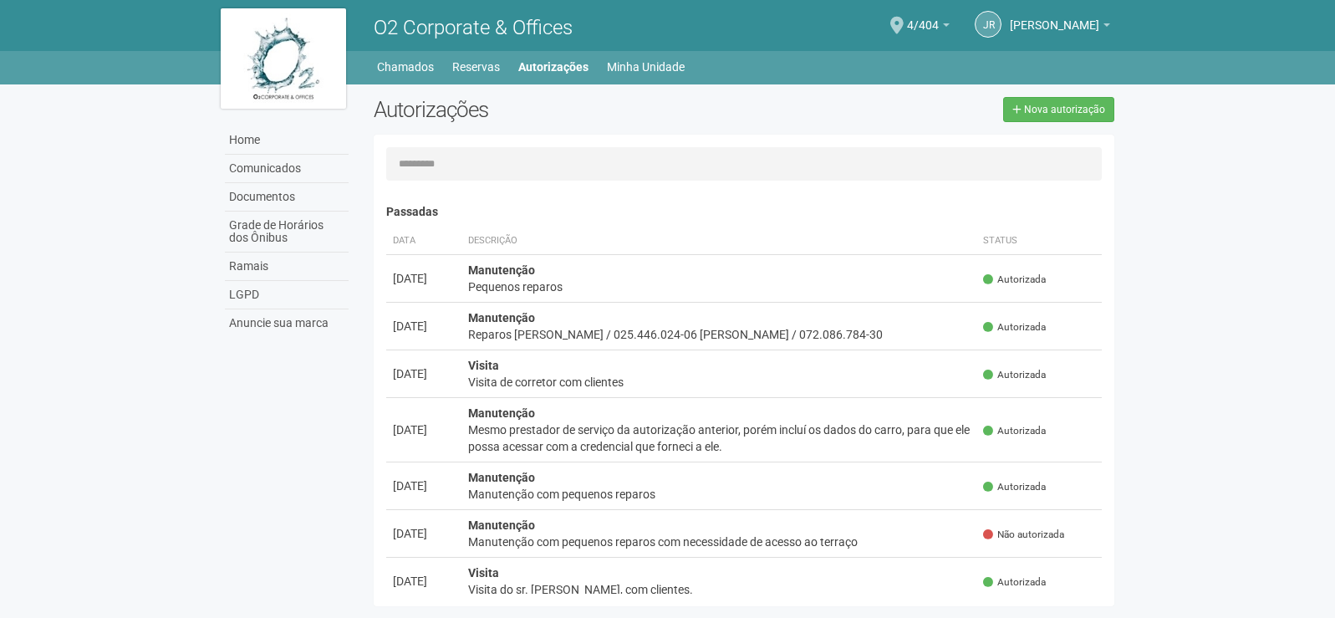  What do you see at coordinates (719, 287) in the screenshot?
I see `div: Pequenos reparos` at bounding box center [719, 287].